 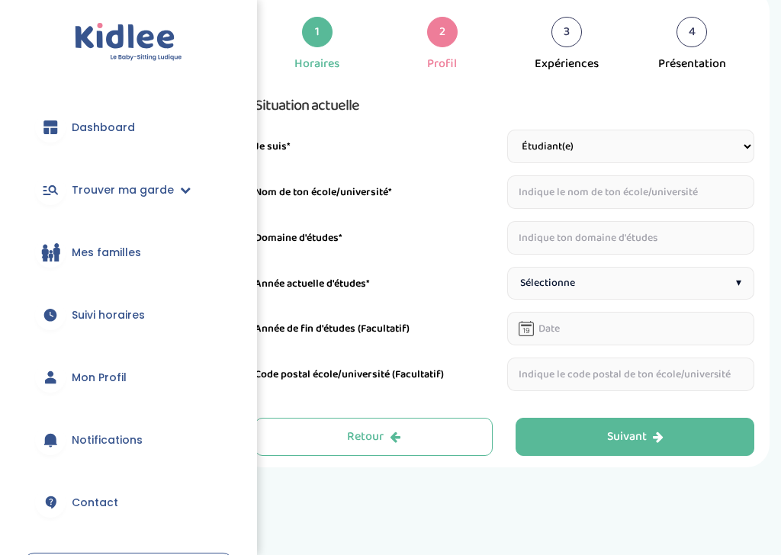 I want to click on a: Trouver ma garde, so click(x=128, y=190).